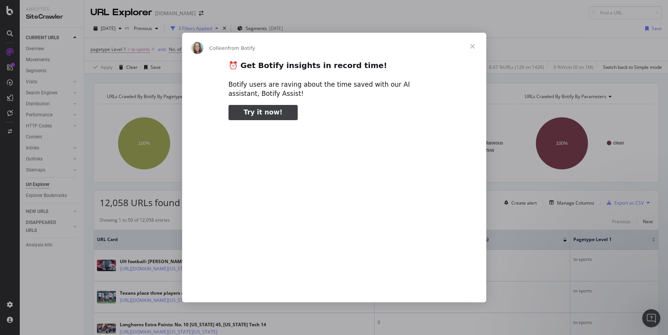 The height and width of the screenshot is (335, 668). I want to click on span: Colleen, so click(219, 48).